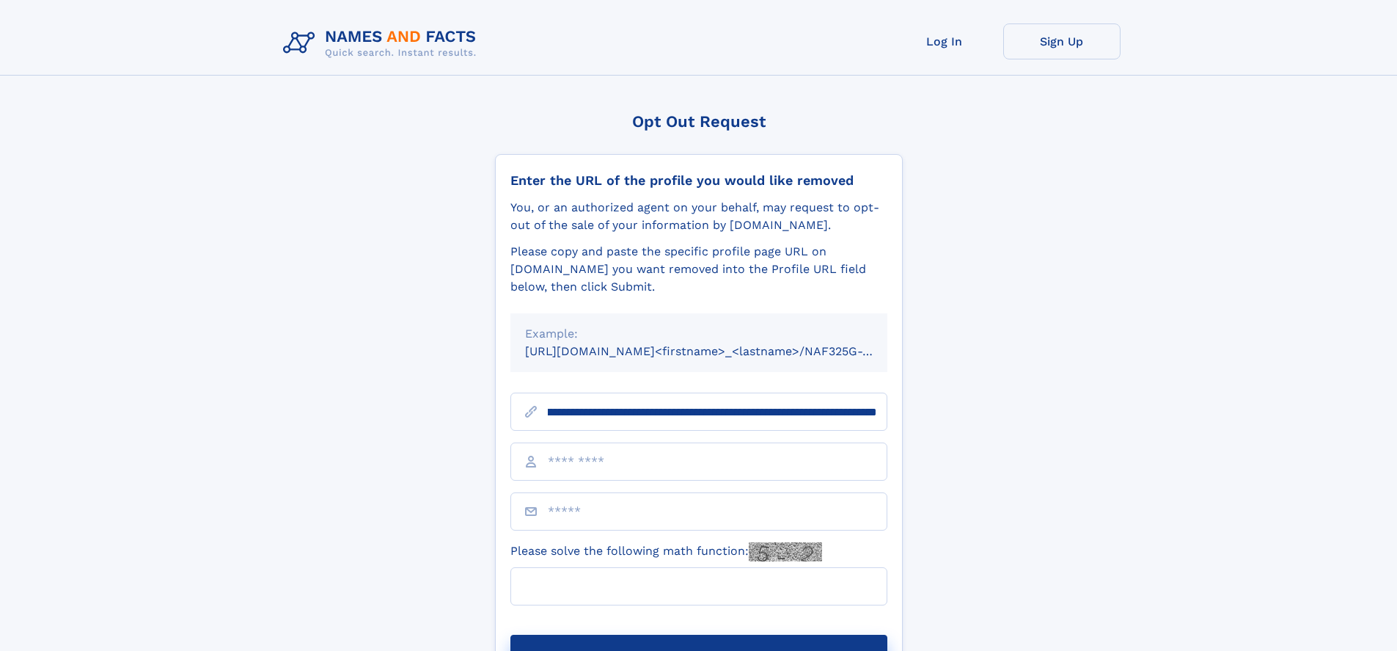 The width and height of the screenshot is (1397, 651). What do you see at coordinates (1062, 41) in the screenshot?
I see `a: Sign Up` at bounding box center [1062, 41].